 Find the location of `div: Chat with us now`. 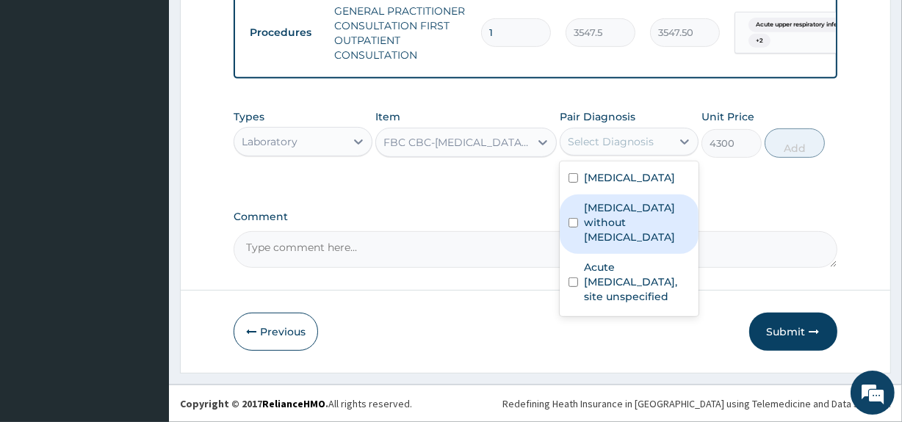

div: Chat with us now is located at coordinates (162, 92).